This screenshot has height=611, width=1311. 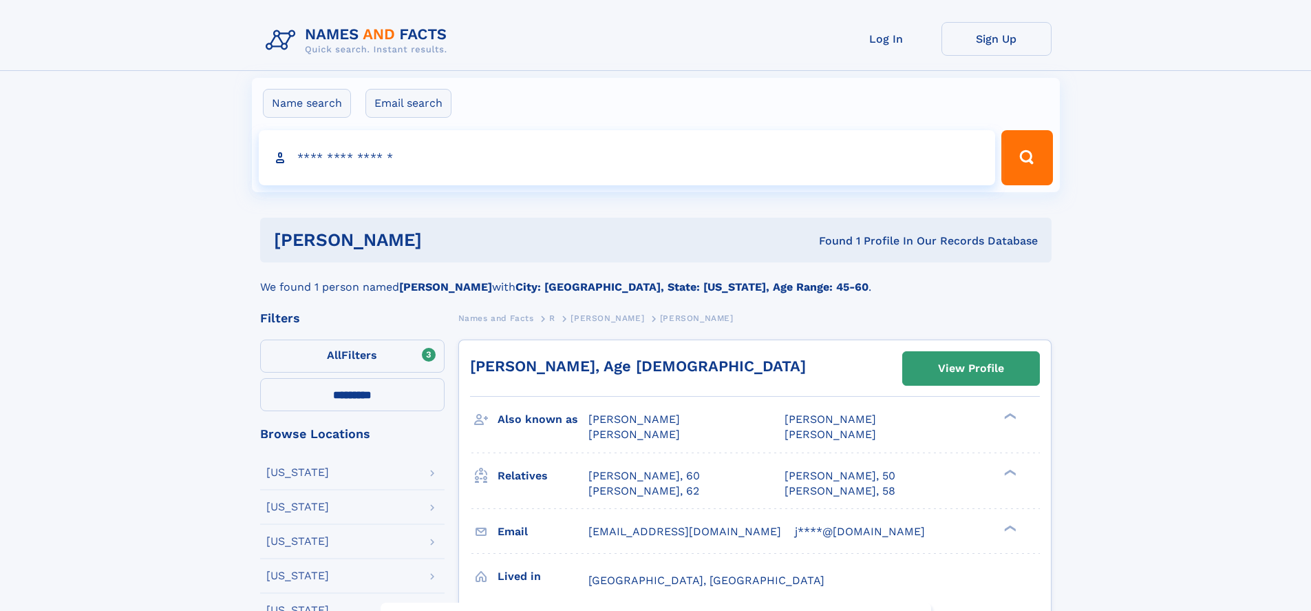 What do you see at coordinates (408, 103) in the screenshot?
I see `label: Email search` at bounding box center [408, 103].